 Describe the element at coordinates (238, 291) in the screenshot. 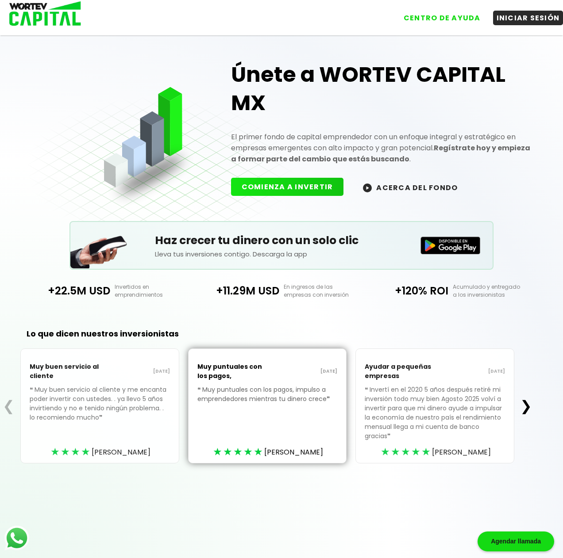

I see `p: +11.29M USD` at that location.